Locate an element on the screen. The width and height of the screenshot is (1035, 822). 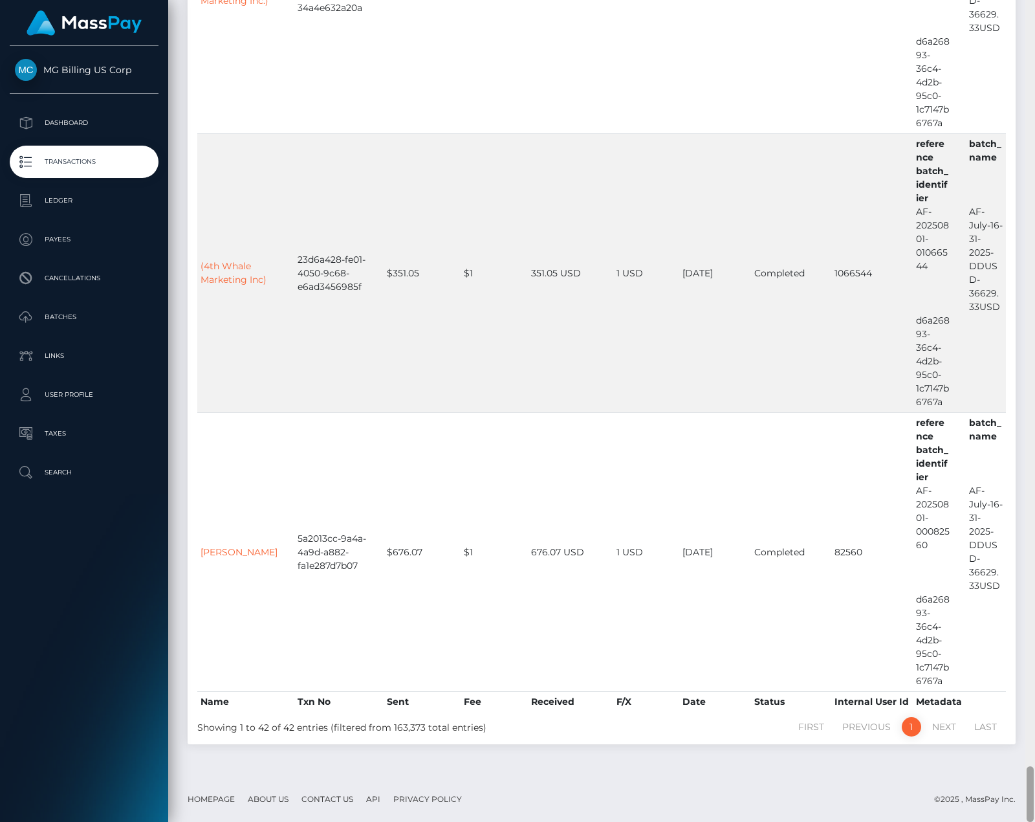
th: F/X is located at coordinates (646, 701).